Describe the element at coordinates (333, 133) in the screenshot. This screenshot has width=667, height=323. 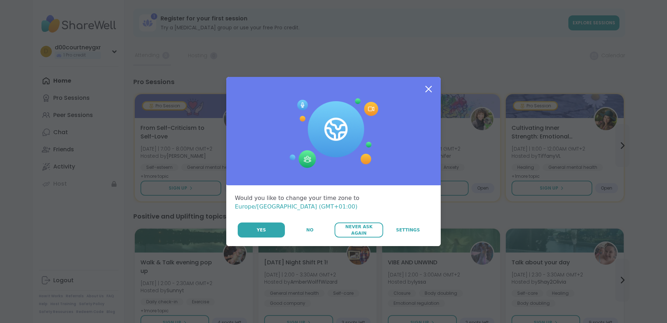
I see `img: Session Experience` at that location.